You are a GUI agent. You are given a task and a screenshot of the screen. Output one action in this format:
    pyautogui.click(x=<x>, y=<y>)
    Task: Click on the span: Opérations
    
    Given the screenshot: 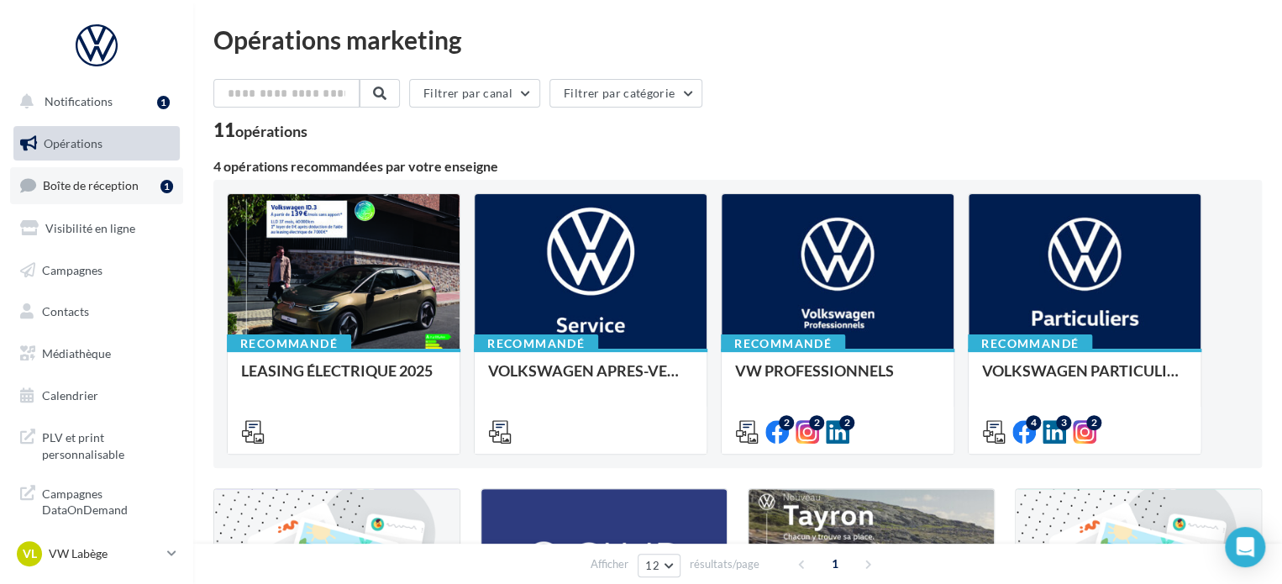 What is the action you would take?
    pyautogui.click(x=73, y=143)
    